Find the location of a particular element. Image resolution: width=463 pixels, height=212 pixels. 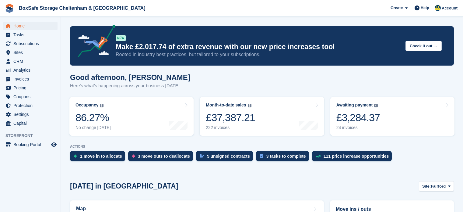

div: £3,284.37 is located at coordinates (358, 117).